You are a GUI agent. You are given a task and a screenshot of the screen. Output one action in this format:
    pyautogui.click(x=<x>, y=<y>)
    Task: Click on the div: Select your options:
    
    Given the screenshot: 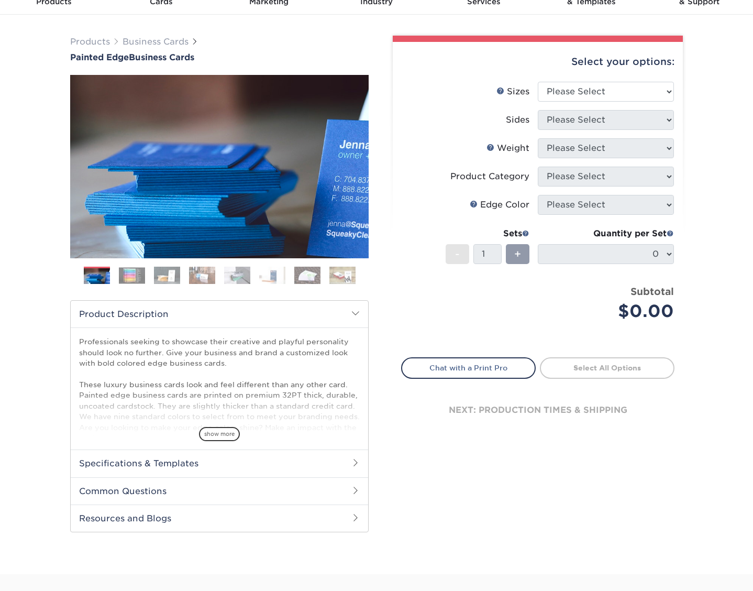 What is the action you would take?
    pyautogui.click(x=538, y=62)
    